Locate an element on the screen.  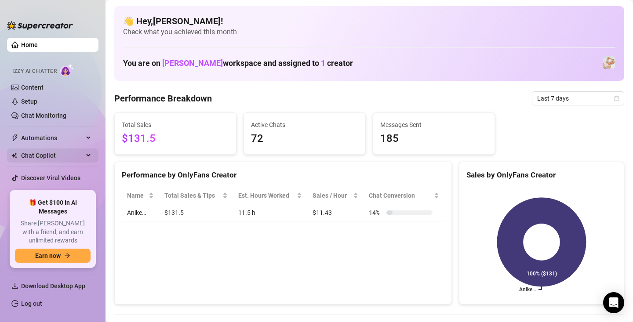
span: Chat Conversion is located at coordinates (400, 196).